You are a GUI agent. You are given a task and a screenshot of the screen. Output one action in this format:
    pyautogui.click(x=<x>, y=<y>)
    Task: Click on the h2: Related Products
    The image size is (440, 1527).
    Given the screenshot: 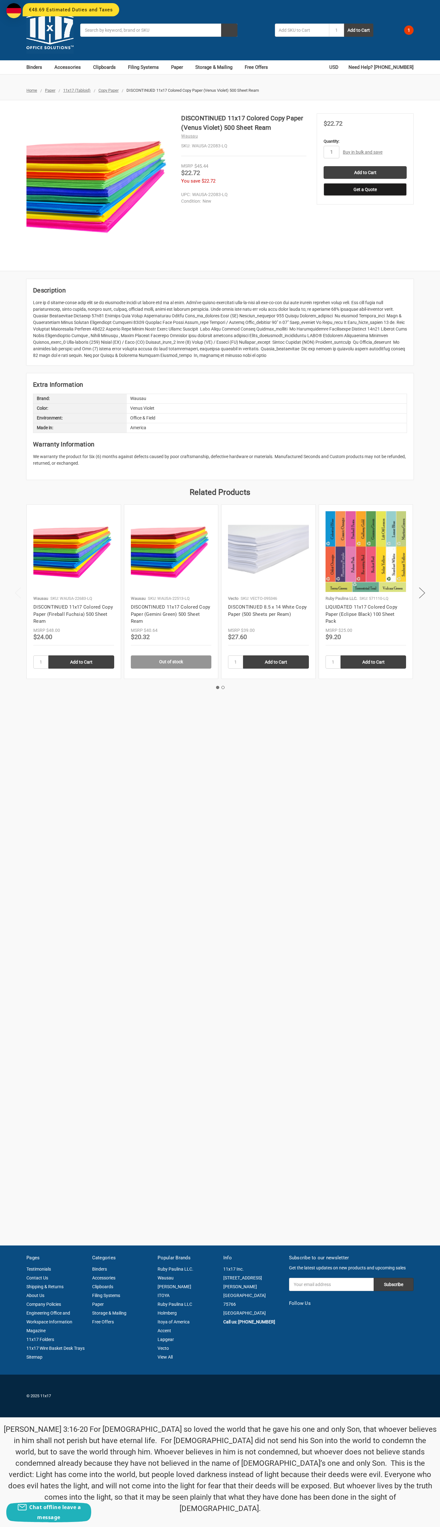 What is the action you would take?
    pyautogui.click(x=220, y=492)
    